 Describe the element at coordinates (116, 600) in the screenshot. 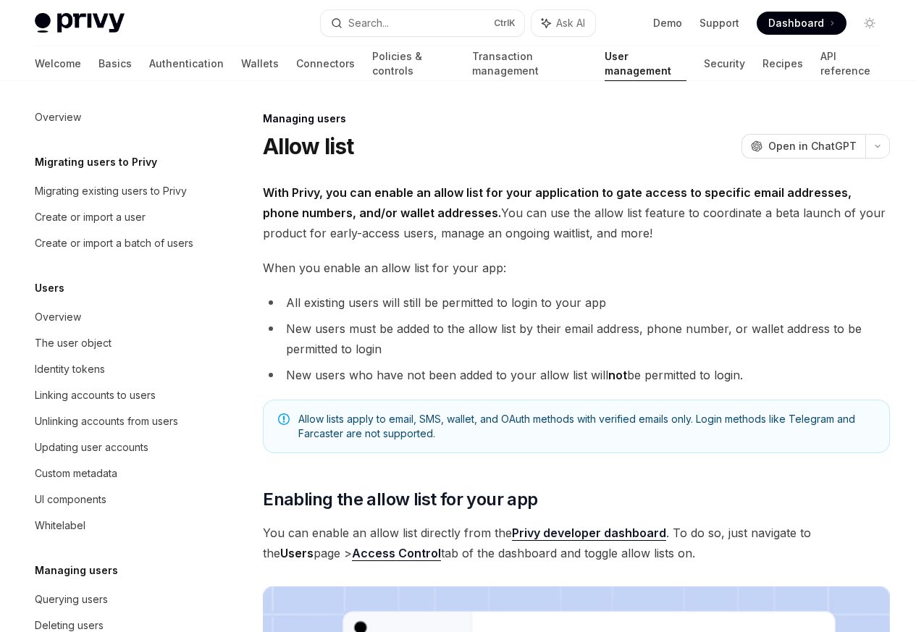

I see `a: Querying users` at that location.